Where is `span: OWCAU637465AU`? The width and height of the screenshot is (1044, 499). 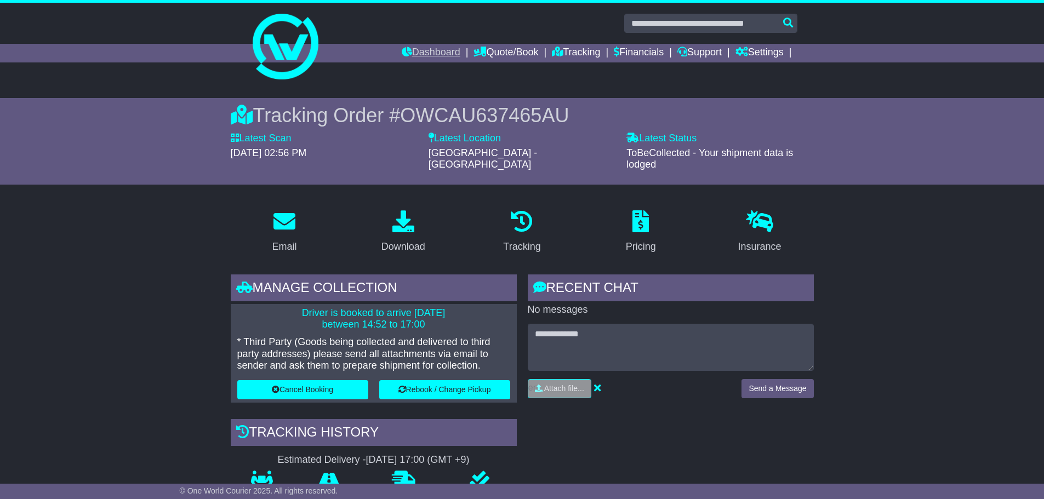
span: OWCAU637465AU is located at coordinates (484, 115).